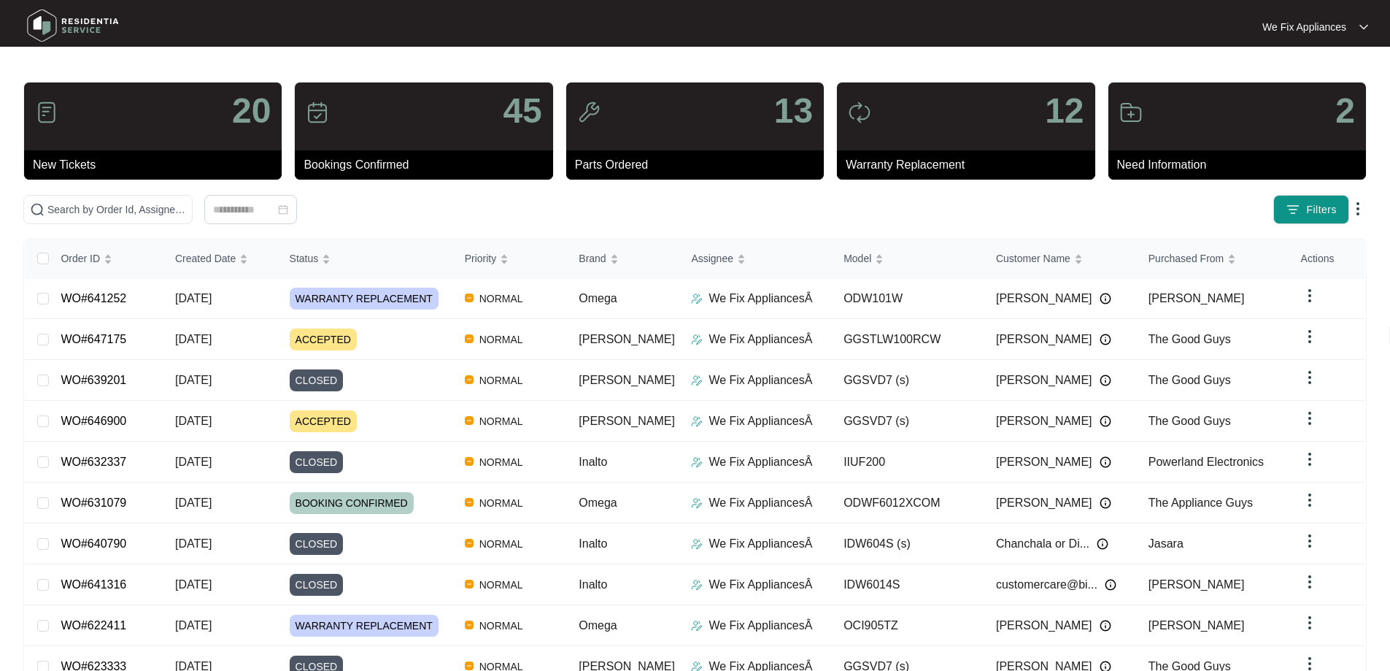 The height and width of the screenshot is (671, 1390). Describe the element at coordinates (428, 165) in the screenshot. I see `p: Bookings Confirmed` at that location.